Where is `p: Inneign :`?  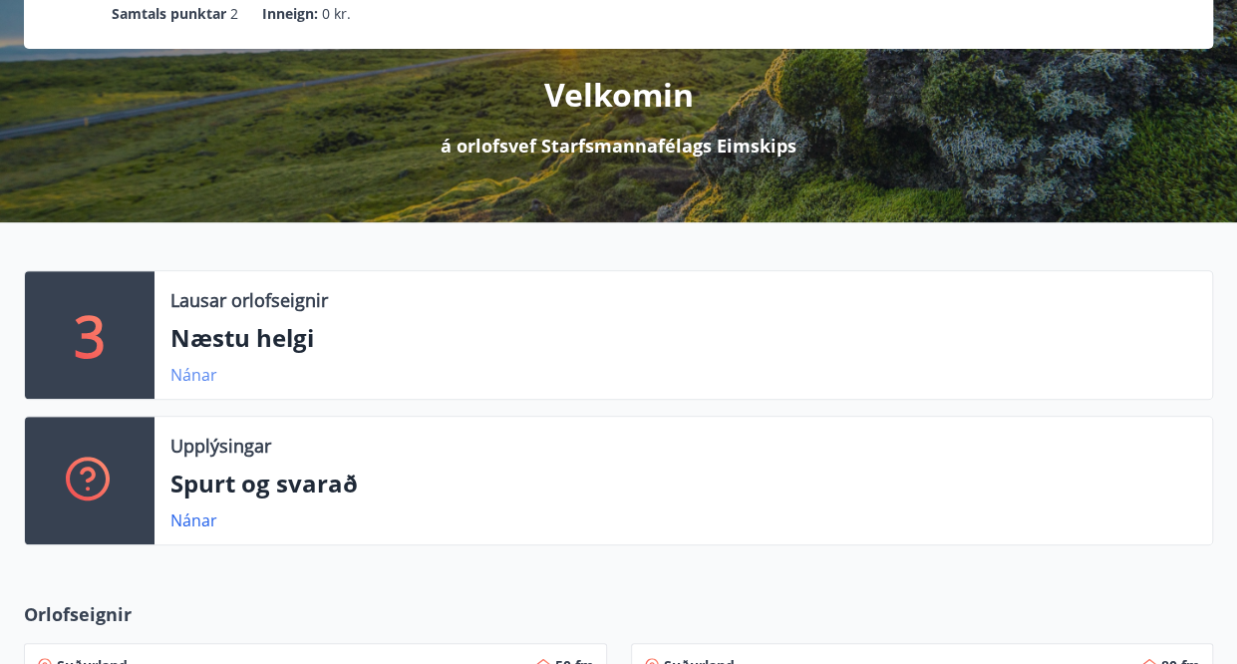 p: Inneign : is located at coordinates (290, 14).